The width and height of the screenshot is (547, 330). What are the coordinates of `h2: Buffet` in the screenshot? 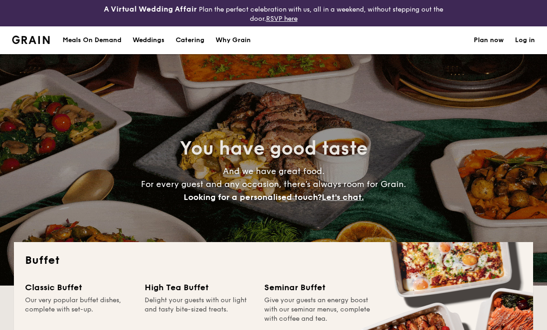 It's located at (273, 261).